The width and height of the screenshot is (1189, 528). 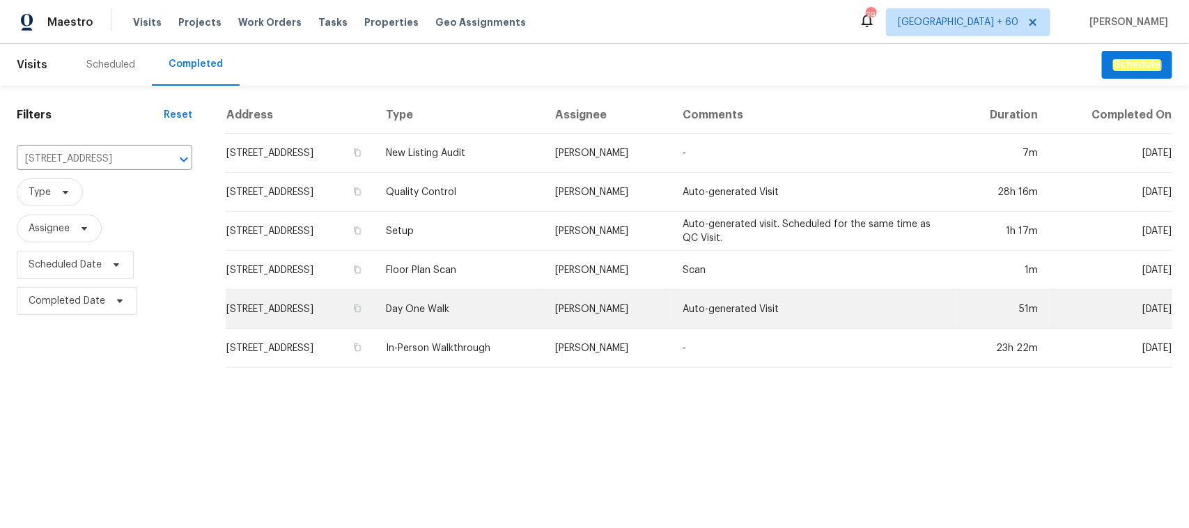 I want to click on td: Auto-generated visit. Scheduled for the same time as QC Visit., so click(x=814, y=231).